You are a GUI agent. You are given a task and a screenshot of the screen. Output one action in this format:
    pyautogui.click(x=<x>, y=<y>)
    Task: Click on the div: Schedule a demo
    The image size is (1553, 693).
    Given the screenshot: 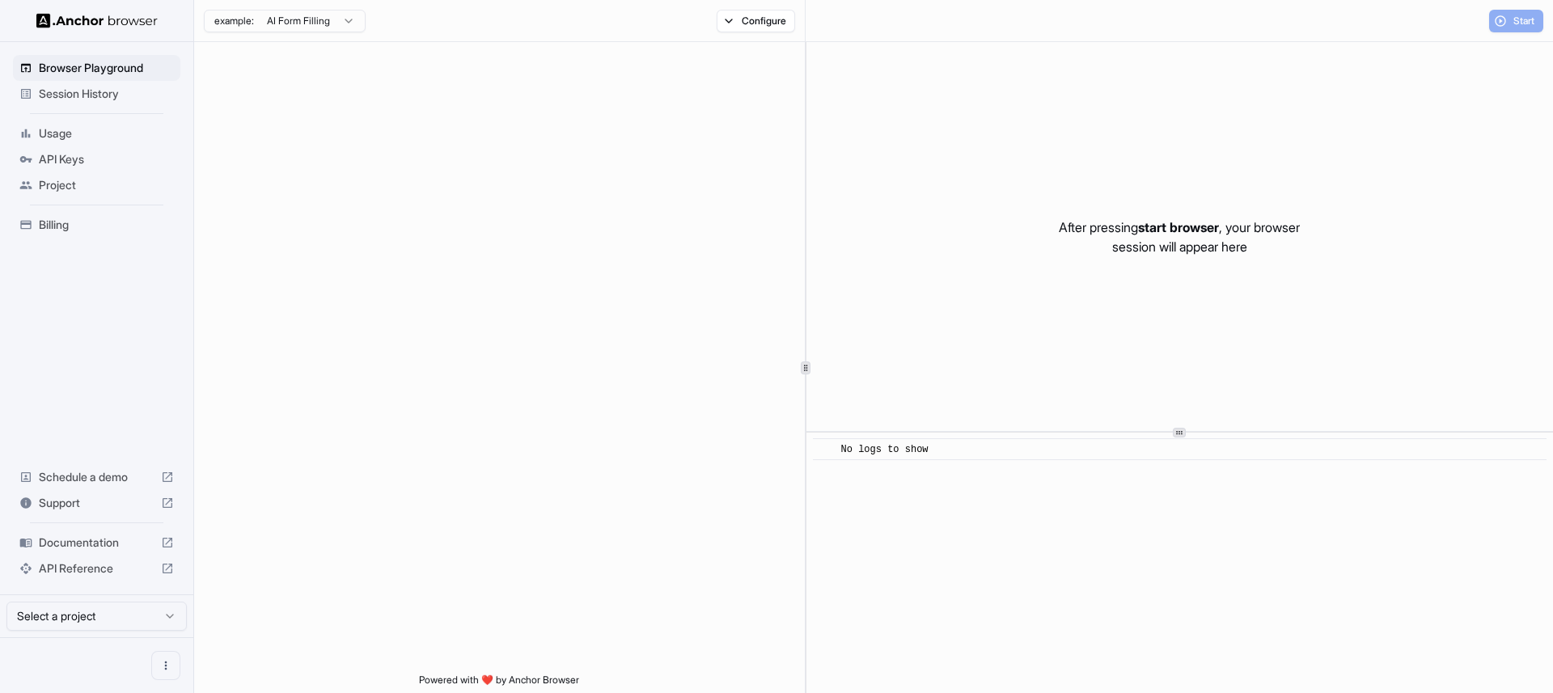 What is the action you would take?
    pyautogui.click(x=96, y=477)
    